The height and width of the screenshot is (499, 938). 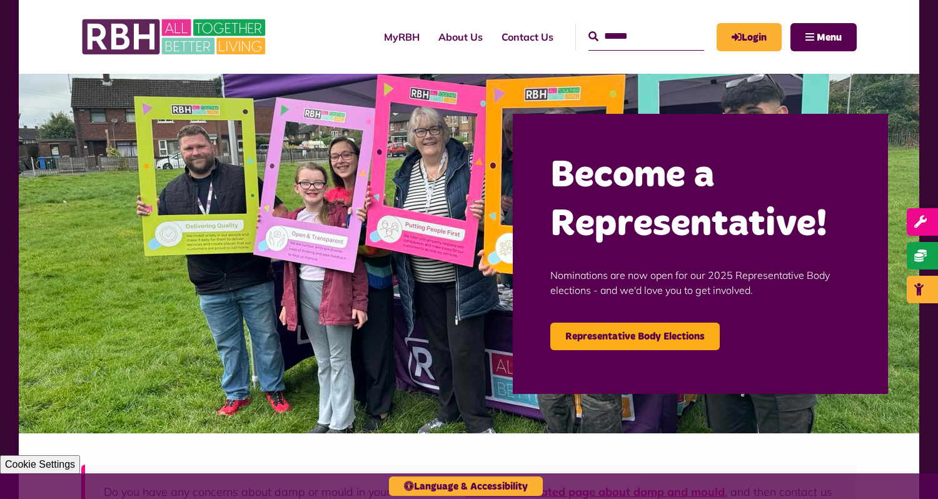 I want to click on a: About Us, so click(x=460, y=37).